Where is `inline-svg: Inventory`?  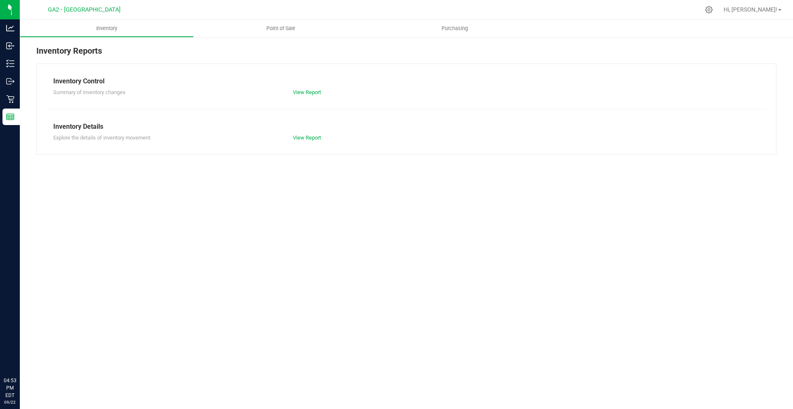
inline-svg: Inventory is located at coordinates (10, 64).